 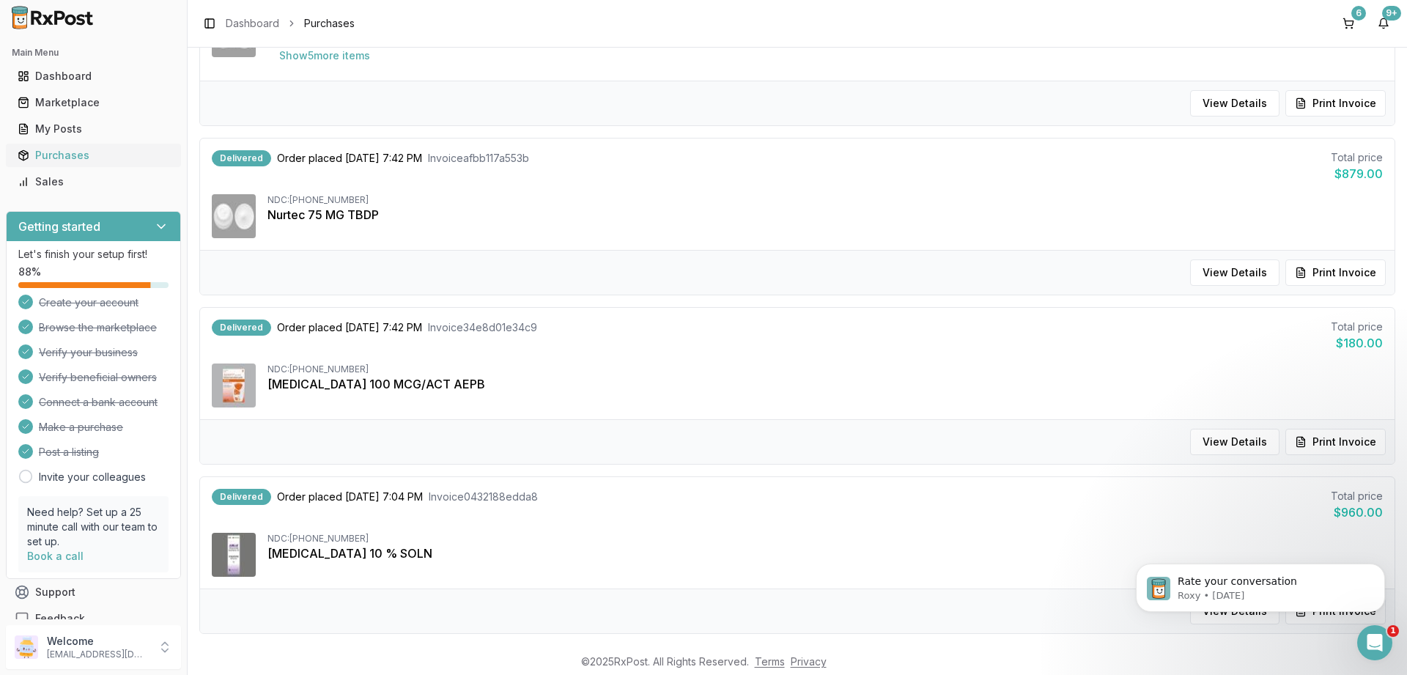 I want to click on a: Sales, so click(x=93, y=182).